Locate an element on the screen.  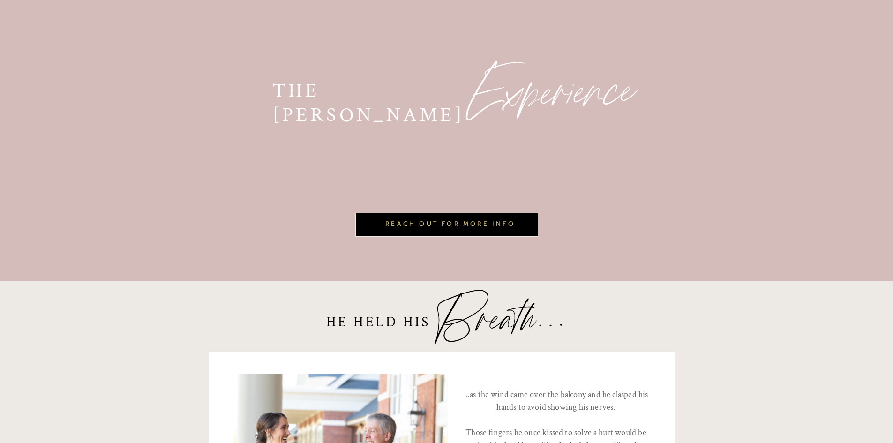
h2: Breath... is located at coordinates (565, 318).